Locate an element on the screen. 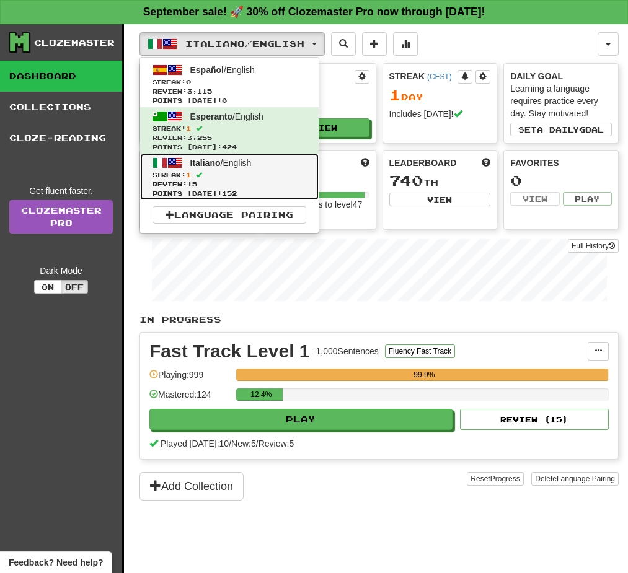 This screenshot has width=628, height=573. div: Clozemaster is located at coordinates (74, 43).